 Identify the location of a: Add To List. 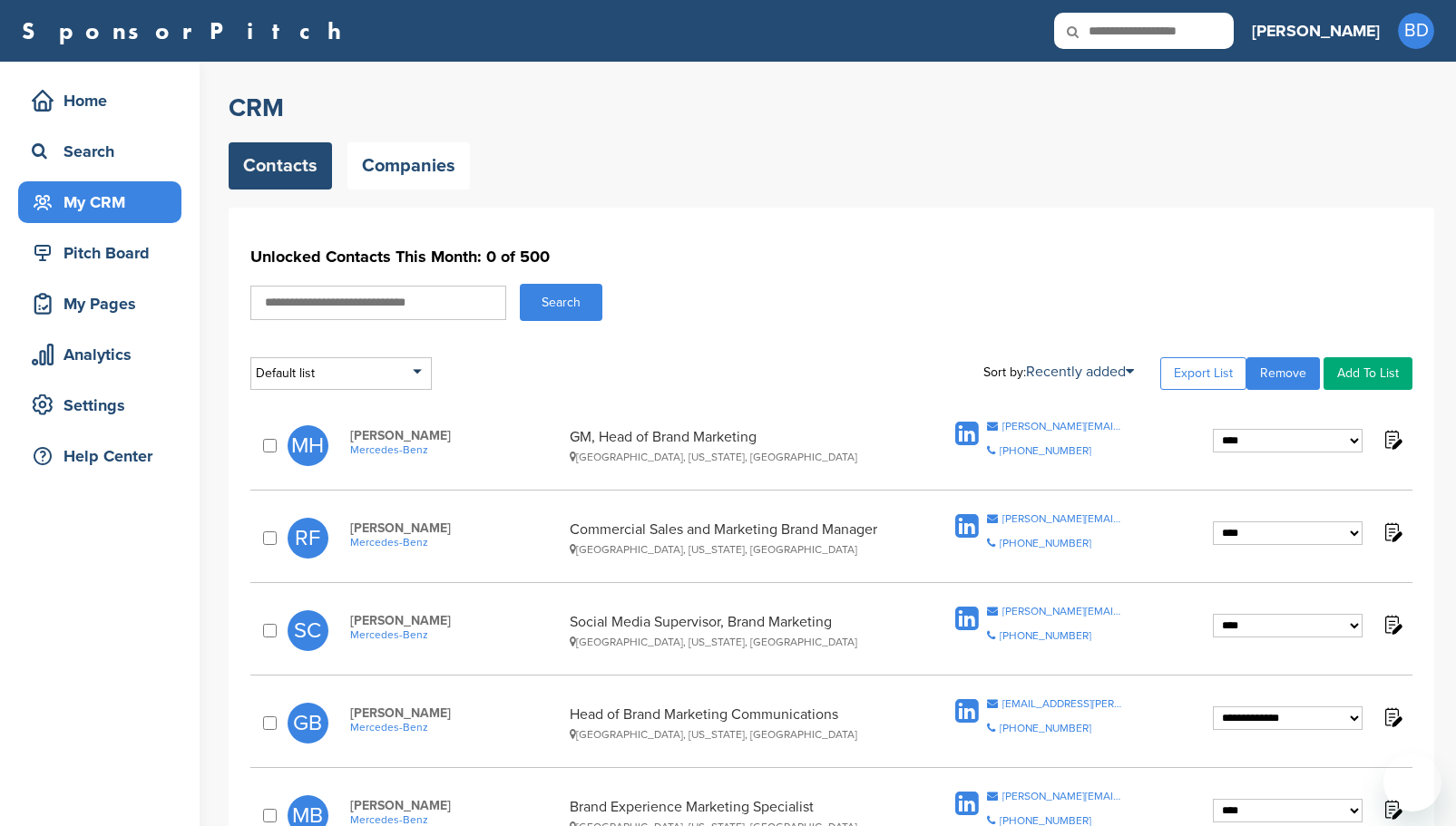
(1368, 373).